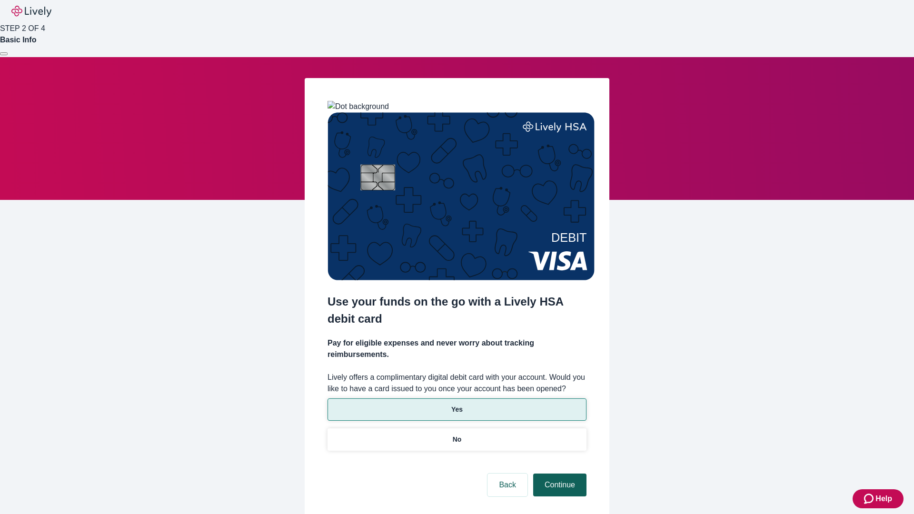 This screenshot has width=914, height=514. What do you see at coordinates (883, 499) in the screenshot?
I see `span: Help` at bounding box center [883, 499].